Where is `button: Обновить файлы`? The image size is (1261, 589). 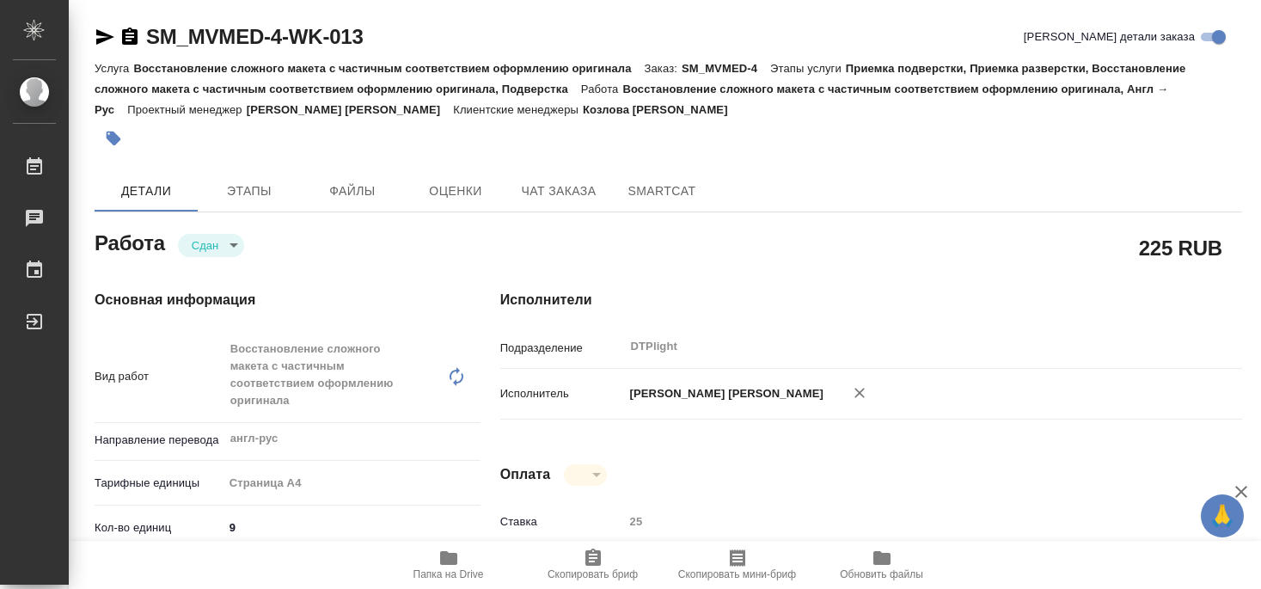 button: Обновить файлы is located at coordinates (882, 565).